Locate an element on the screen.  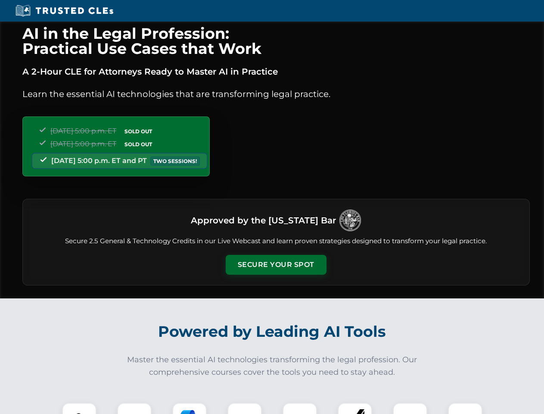
img: Logo is located at coordinates (350, 220).